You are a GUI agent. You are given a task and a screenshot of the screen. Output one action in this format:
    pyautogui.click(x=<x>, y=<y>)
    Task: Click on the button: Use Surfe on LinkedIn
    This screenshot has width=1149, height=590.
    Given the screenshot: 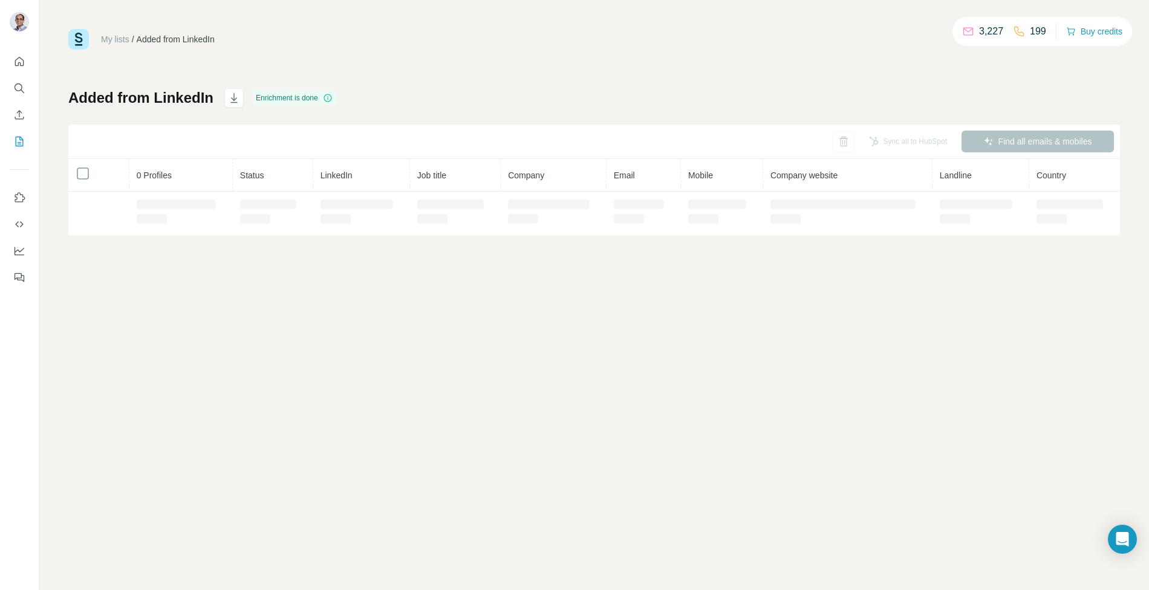 What is the action you would take?
    pyautogui.click(x=19, y=198)
    